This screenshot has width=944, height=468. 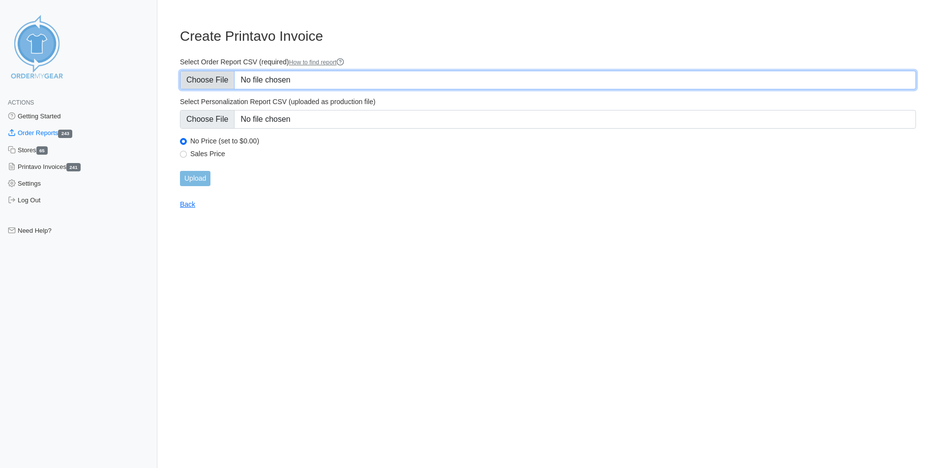 I want to click on a: How to find report, so click(x=316, y=62).